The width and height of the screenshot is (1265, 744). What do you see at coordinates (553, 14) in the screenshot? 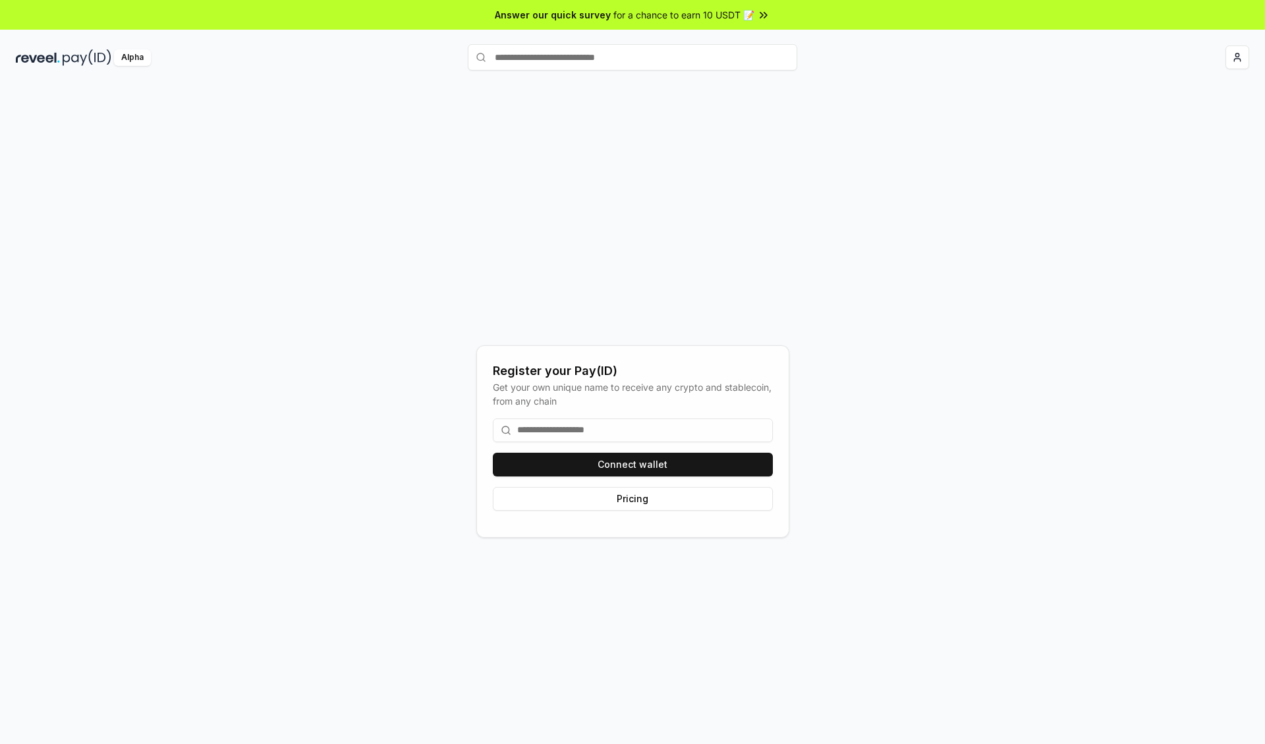
I see `span: Answer our quick survey` at bounding box center [553, 14].